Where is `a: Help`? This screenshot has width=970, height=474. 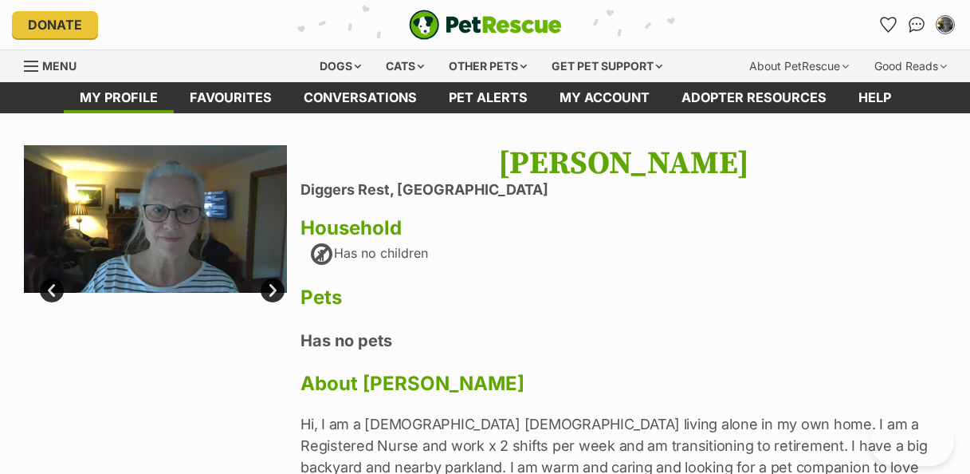 a: Help is located at coordinates (875, 97).